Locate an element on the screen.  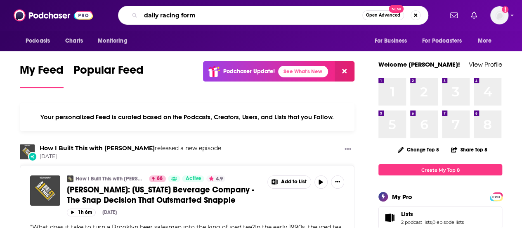
a: See What's New is located at coordinates (303, 71).